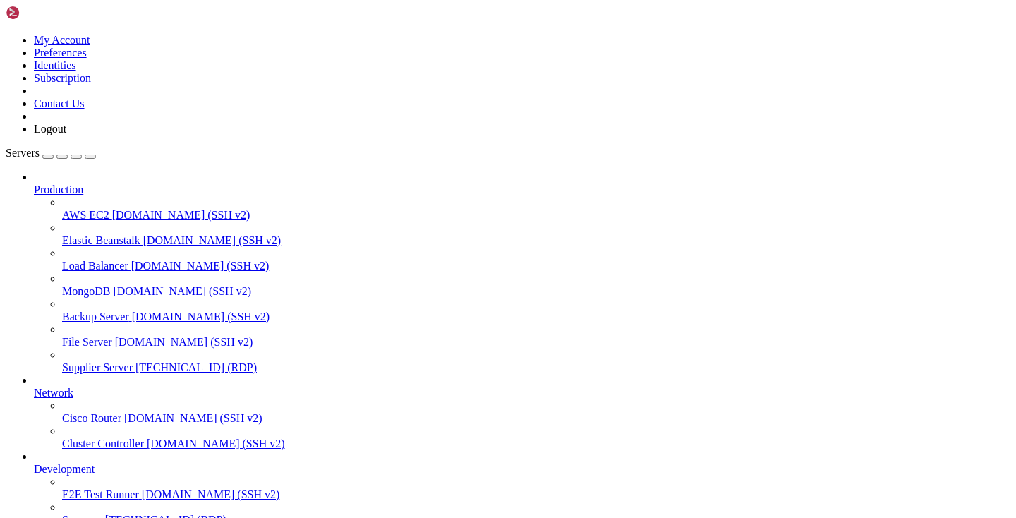 The height and width of the screenshot is (518, 1016). What do you see at coordinates (95, 316) in the screenshot?
I see `span: Backup Server` at bounding box center [95, 316].